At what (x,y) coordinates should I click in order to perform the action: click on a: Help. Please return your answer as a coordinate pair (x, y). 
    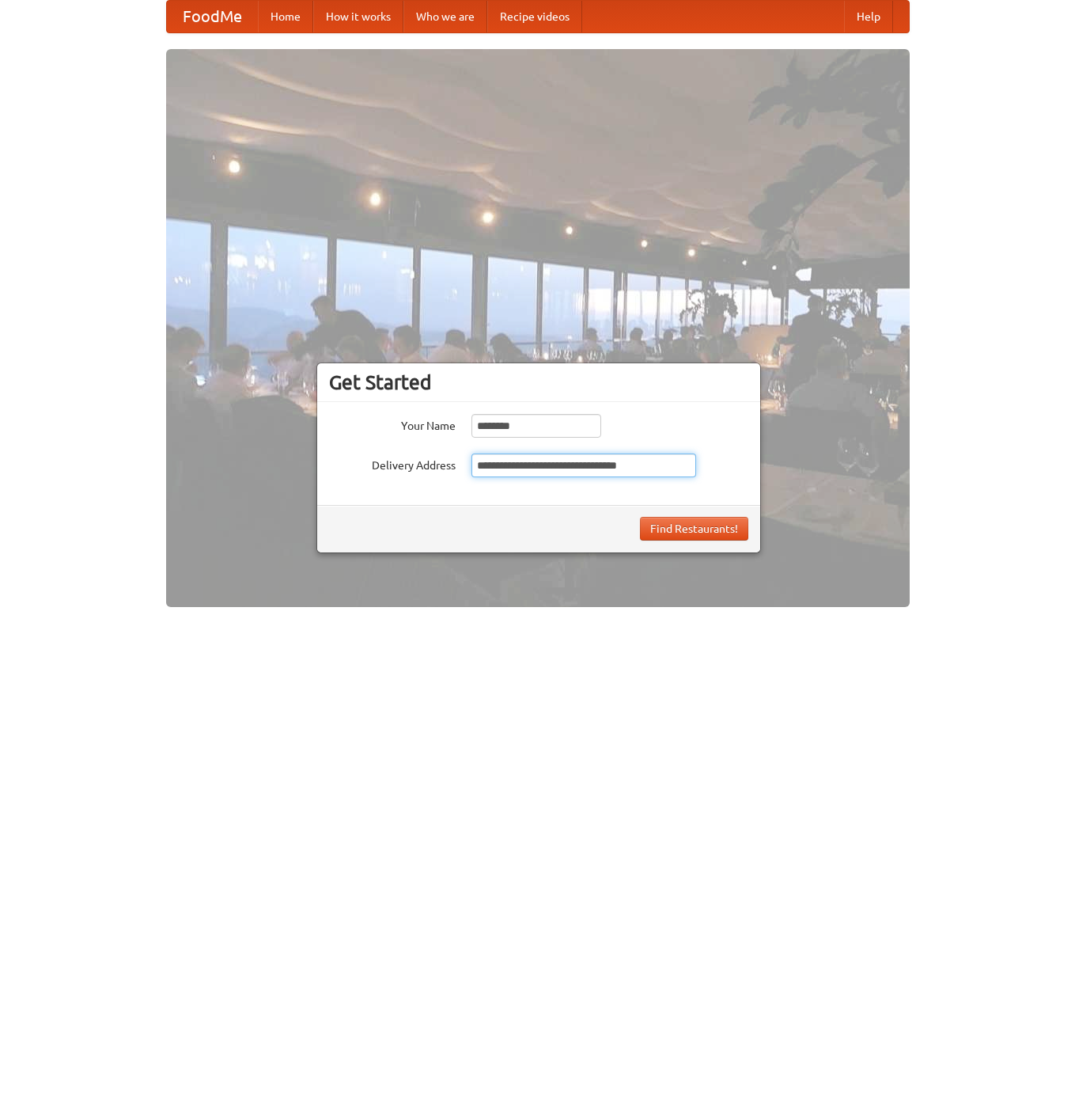
    Looking at the image, I should click on (869, 17).